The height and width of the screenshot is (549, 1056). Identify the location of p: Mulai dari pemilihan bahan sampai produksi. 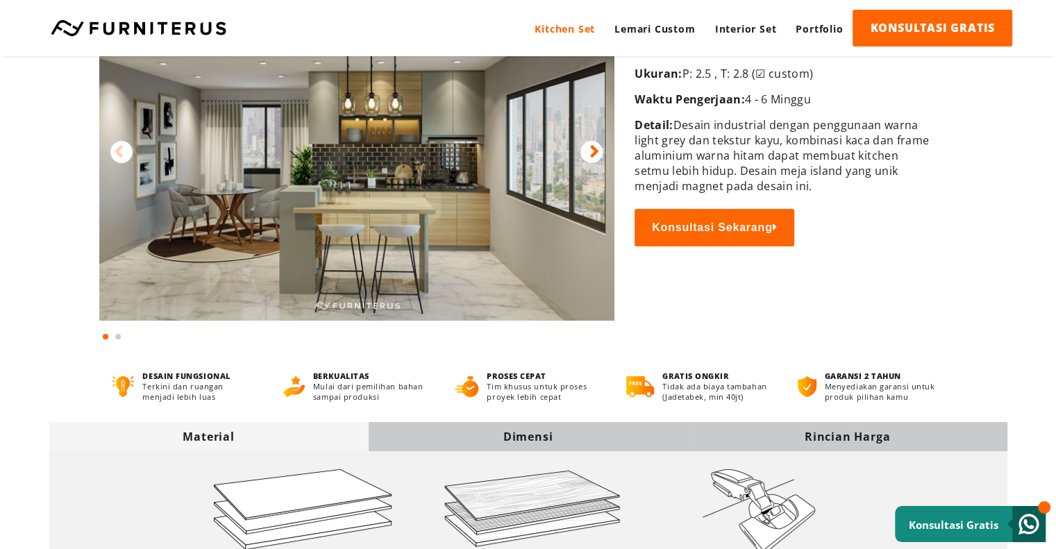
(371, 392).